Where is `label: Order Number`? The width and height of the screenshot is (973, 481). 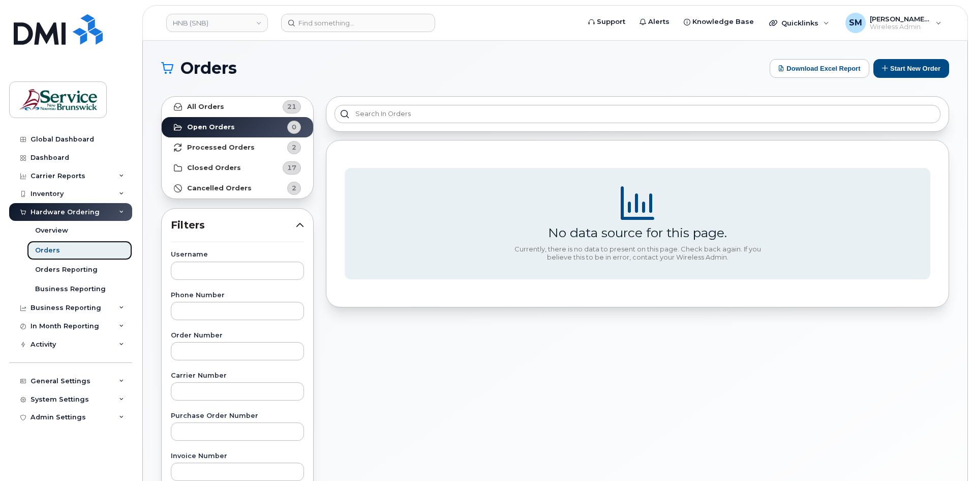
label: Order Number is located at coordinates (237, 335).